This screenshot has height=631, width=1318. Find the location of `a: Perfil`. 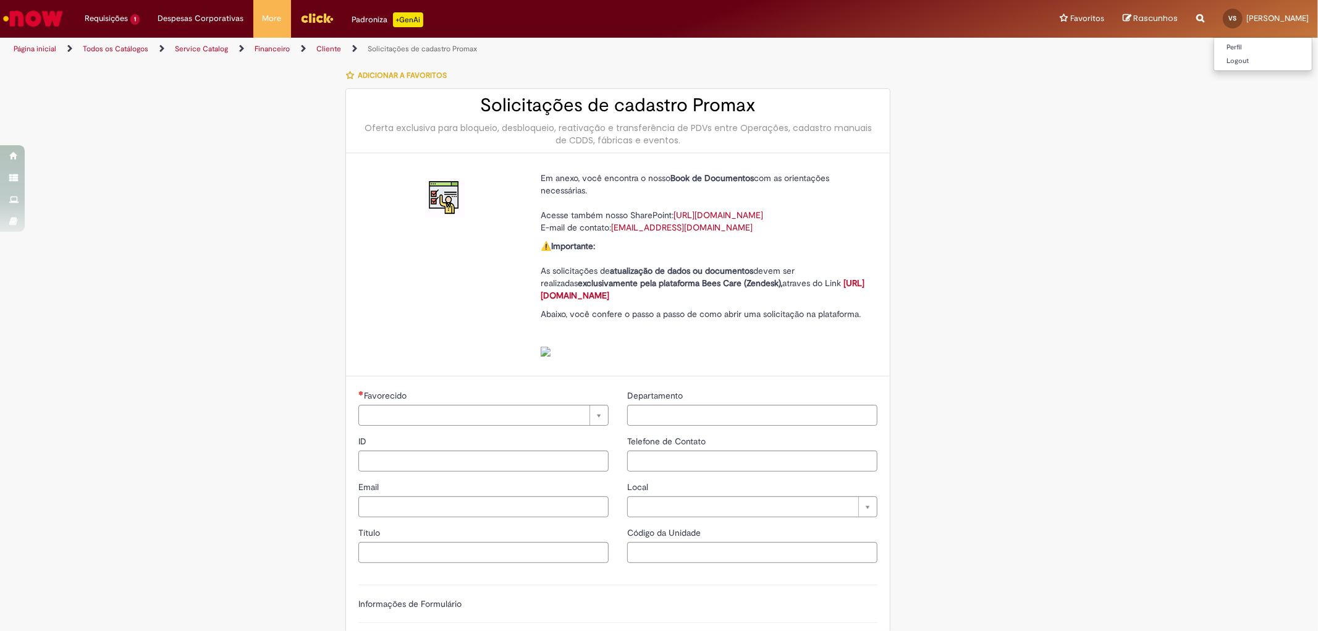

a: Perfil is located at coordinates (1263, 48).